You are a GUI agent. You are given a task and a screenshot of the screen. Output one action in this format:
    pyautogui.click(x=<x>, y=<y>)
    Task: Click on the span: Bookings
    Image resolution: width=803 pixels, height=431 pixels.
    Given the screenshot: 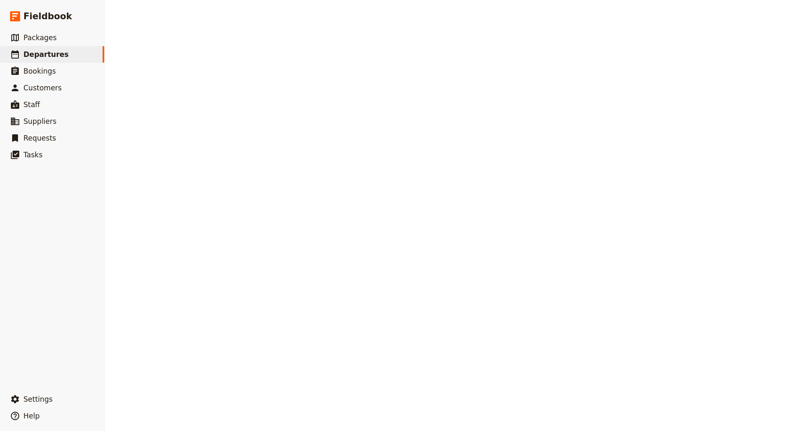 What is the action you would take?
    pyautogui.click(x=39, y=71)
    